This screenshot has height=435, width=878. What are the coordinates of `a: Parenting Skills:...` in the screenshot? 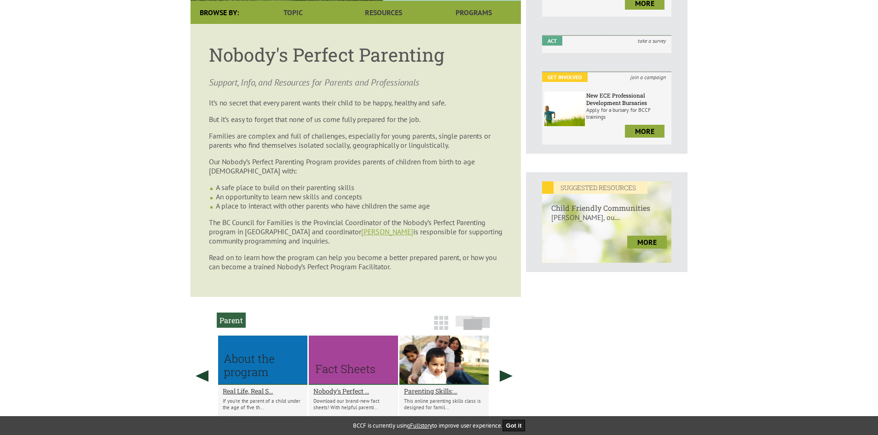 It's located at (444, 390).